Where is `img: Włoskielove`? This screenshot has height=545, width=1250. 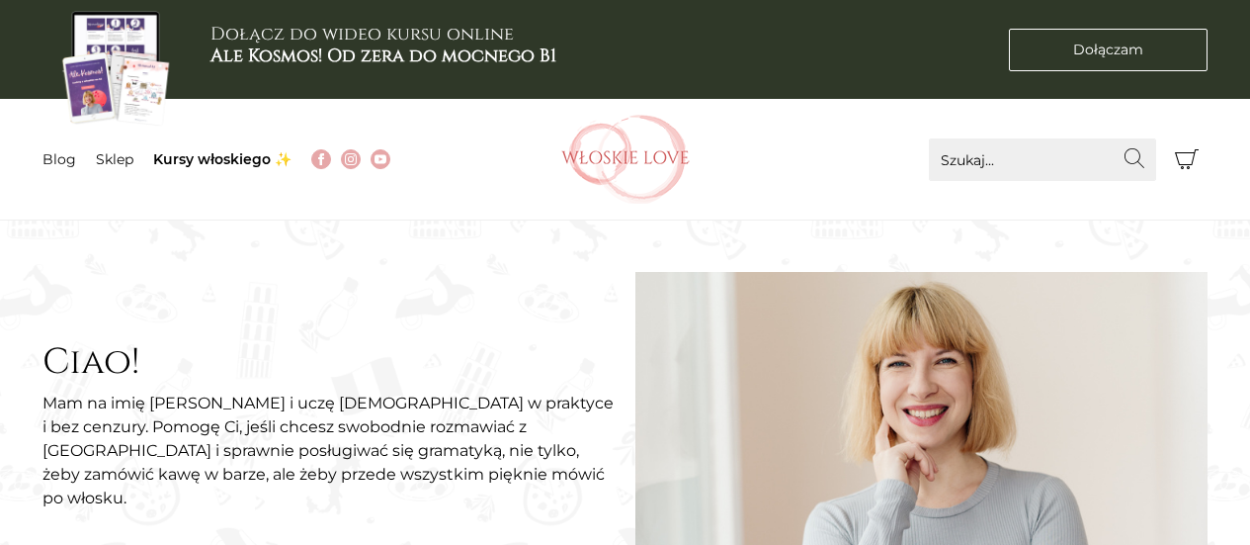 img: Włoskielove is located at coordinates (626, 159).